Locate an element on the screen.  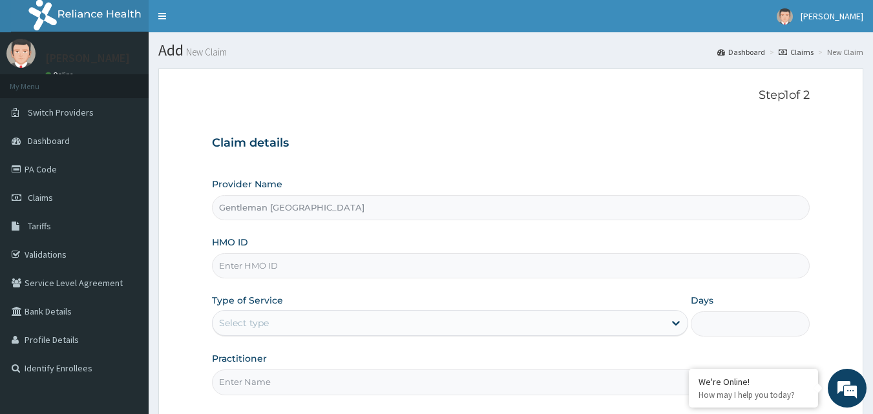
label: HMO ID is located at coordinates (230, 242).